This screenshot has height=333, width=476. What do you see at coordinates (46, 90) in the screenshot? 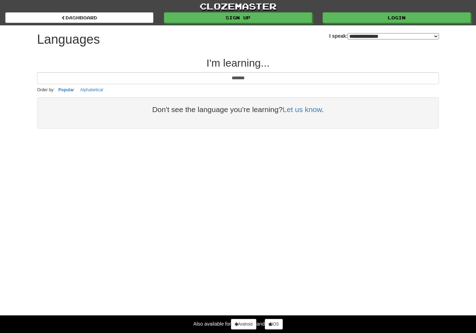
I see `small: Order by:` at bounding box center [46, 90].